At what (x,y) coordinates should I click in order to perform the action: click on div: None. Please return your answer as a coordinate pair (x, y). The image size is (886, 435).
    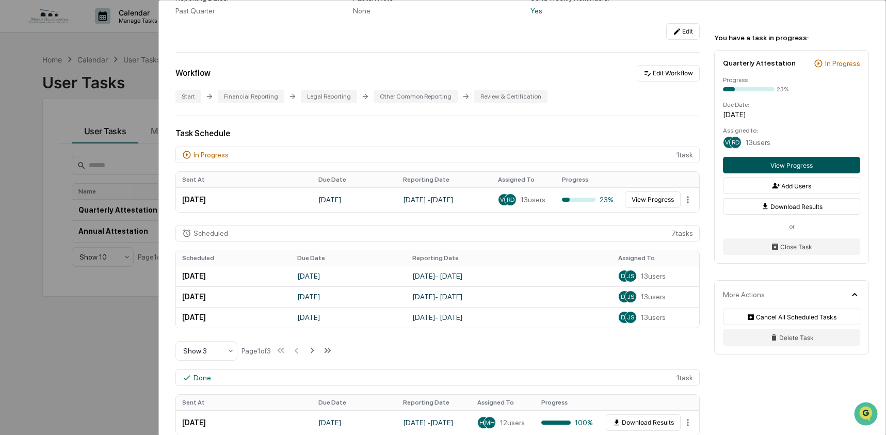
    Looking at the image, I should click on (437, 11).